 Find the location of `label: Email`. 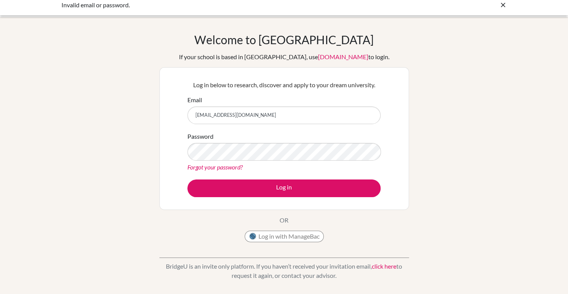

label: Email is located at coordinates (195, 100).